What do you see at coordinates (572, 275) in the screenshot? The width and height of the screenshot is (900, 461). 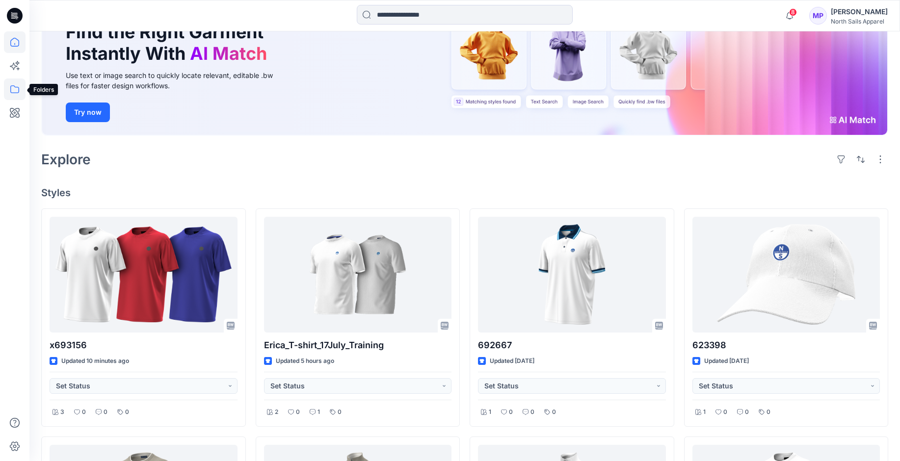 I see `a: 692667` at bounding box center [572, 275].